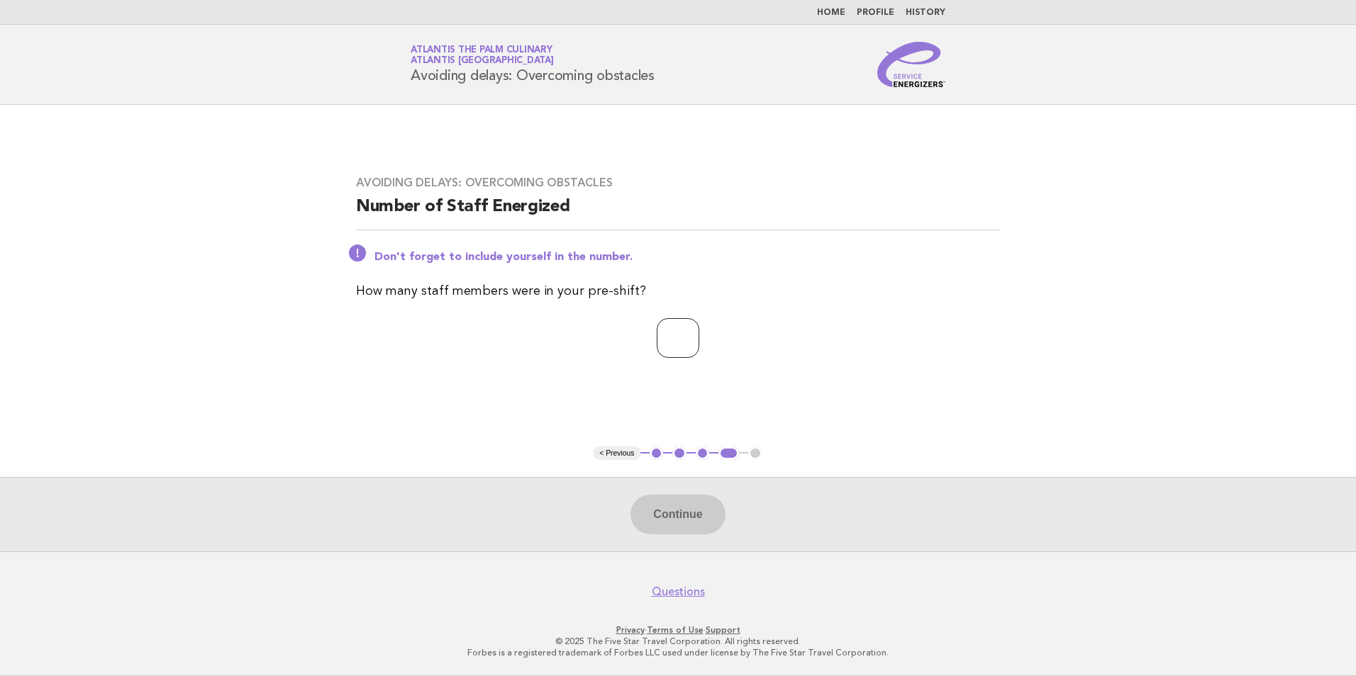  I want to click on a: Home, so click(831, 13).